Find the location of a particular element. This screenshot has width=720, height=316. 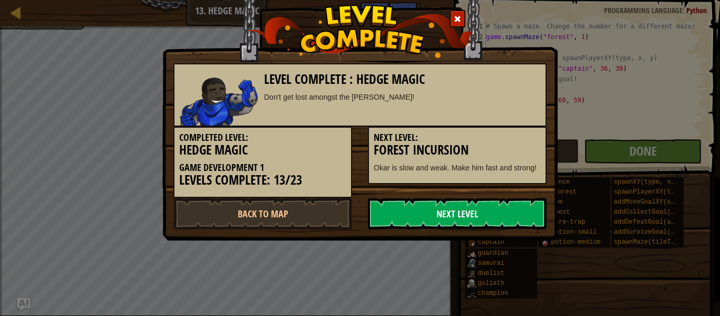

h3: Hedge Magic is located at coordinates (263, 150).